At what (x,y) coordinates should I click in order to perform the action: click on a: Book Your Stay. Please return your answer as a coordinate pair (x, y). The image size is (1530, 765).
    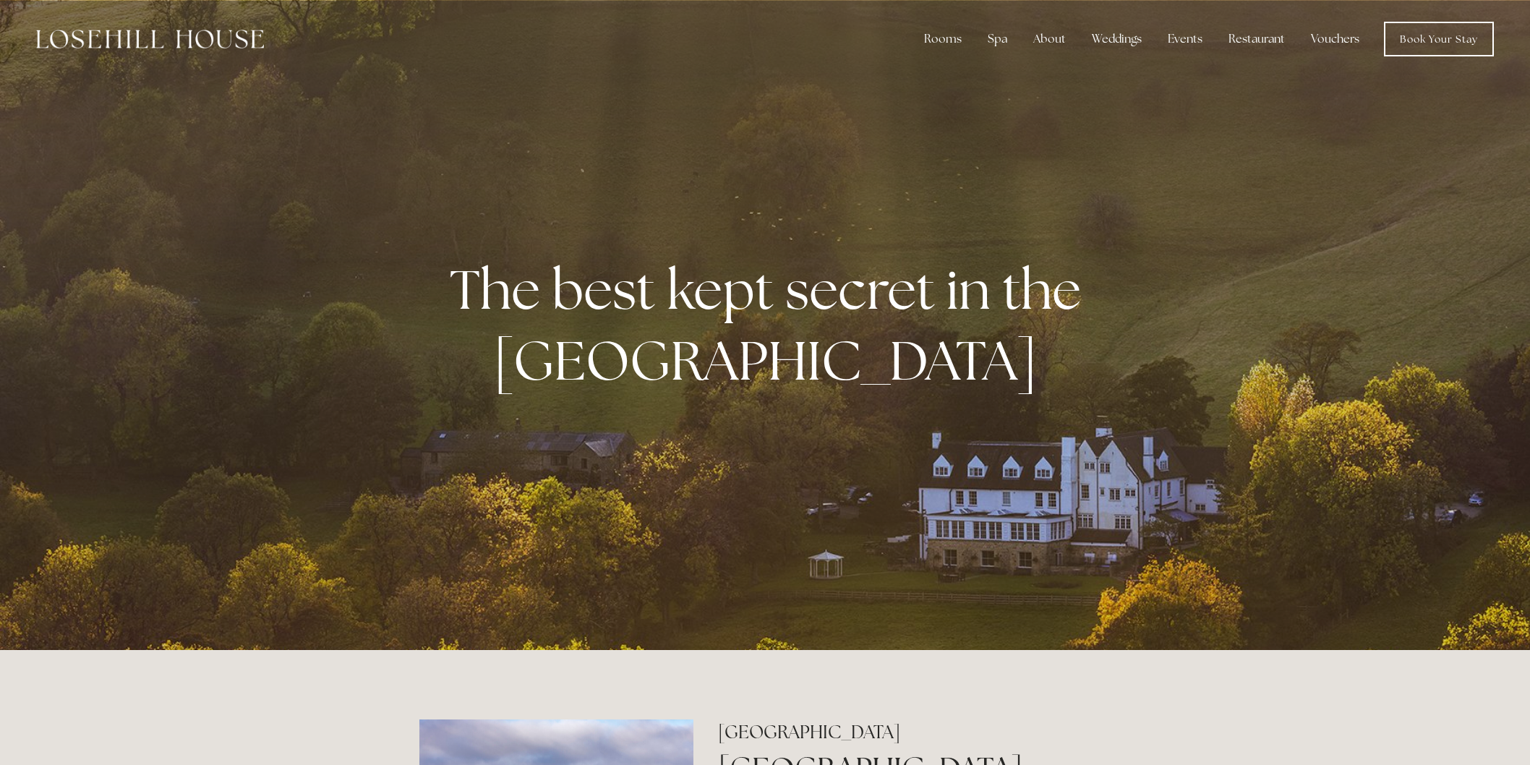
    Looking at the image, I should click on (1439, 39).